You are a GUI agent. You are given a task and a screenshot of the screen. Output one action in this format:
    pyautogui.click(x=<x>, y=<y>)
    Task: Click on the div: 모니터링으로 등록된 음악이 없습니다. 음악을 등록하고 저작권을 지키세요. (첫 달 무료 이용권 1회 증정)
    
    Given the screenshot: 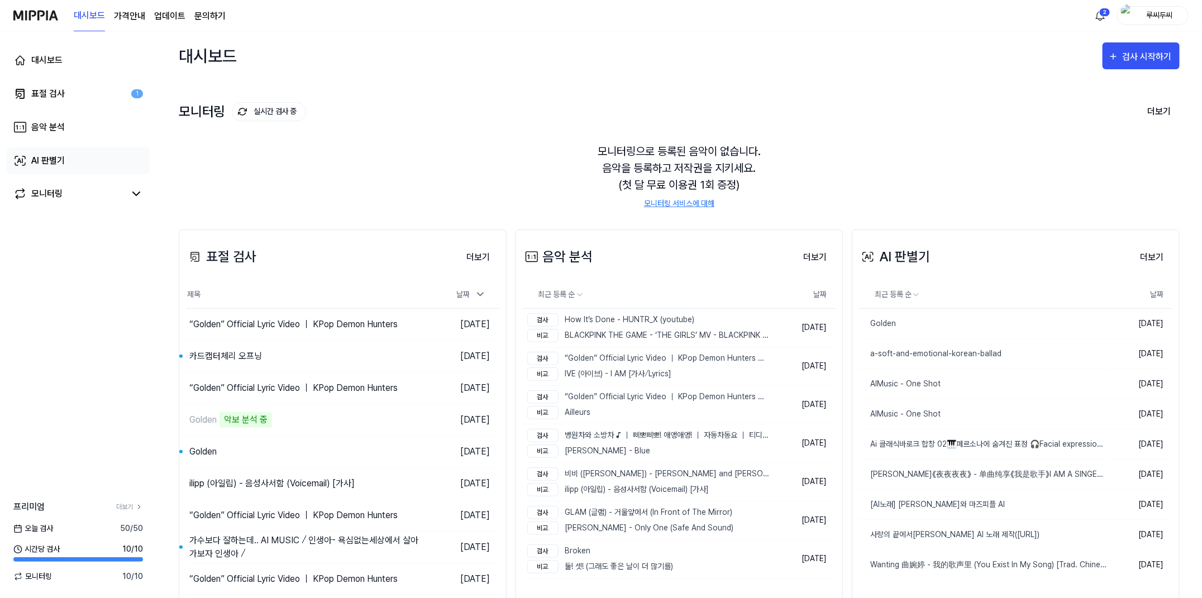 What is the action you would take?
    pyautogui.click(x=679, y=176)
    